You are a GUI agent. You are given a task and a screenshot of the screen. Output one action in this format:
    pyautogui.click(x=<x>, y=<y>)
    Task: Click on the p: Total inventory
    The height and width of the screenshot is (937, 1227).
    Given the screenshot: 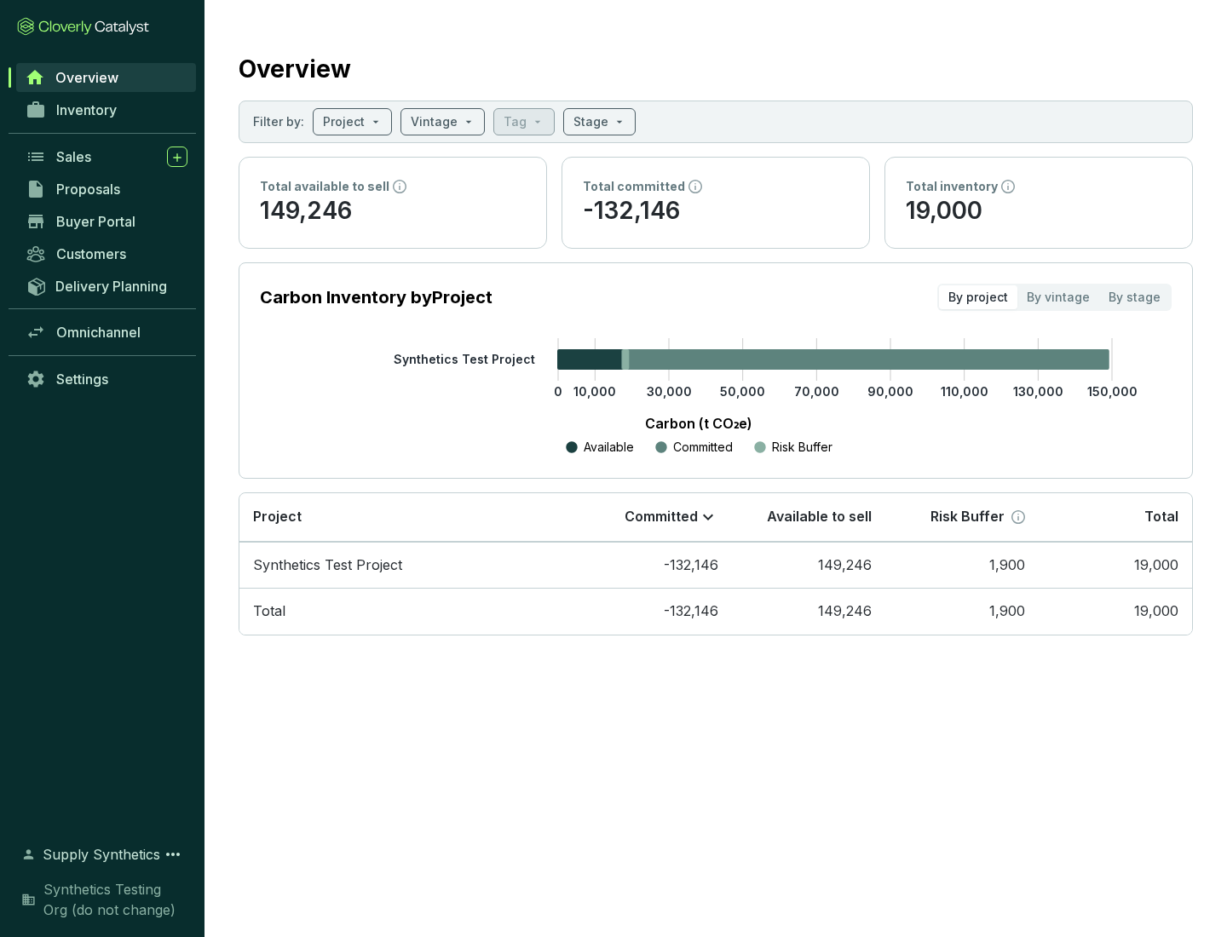 What is the action you would take?
    pyautogui.click(x=952, y=187)
    